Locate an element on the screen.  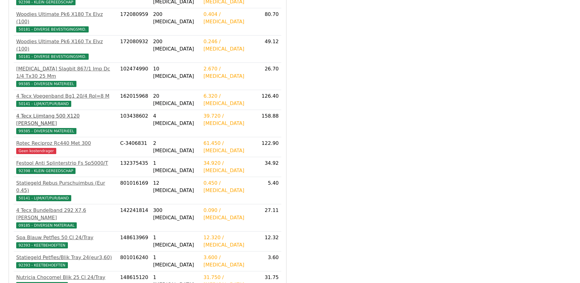
div: Nutricia Chocomel Blik 25 Cl 24/Tray is located at coordinates (66, 277).